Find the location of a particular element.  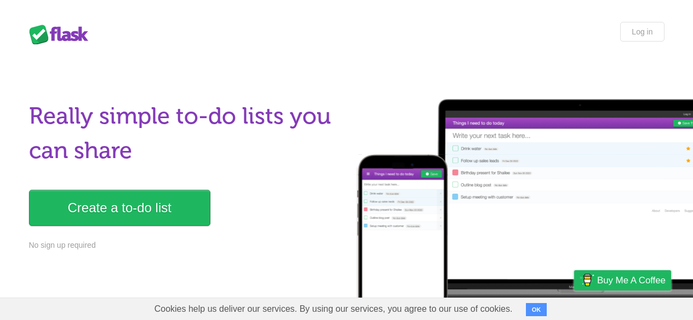

h1: Really simple to-do lists you can share is located at coordinates (185, 134).